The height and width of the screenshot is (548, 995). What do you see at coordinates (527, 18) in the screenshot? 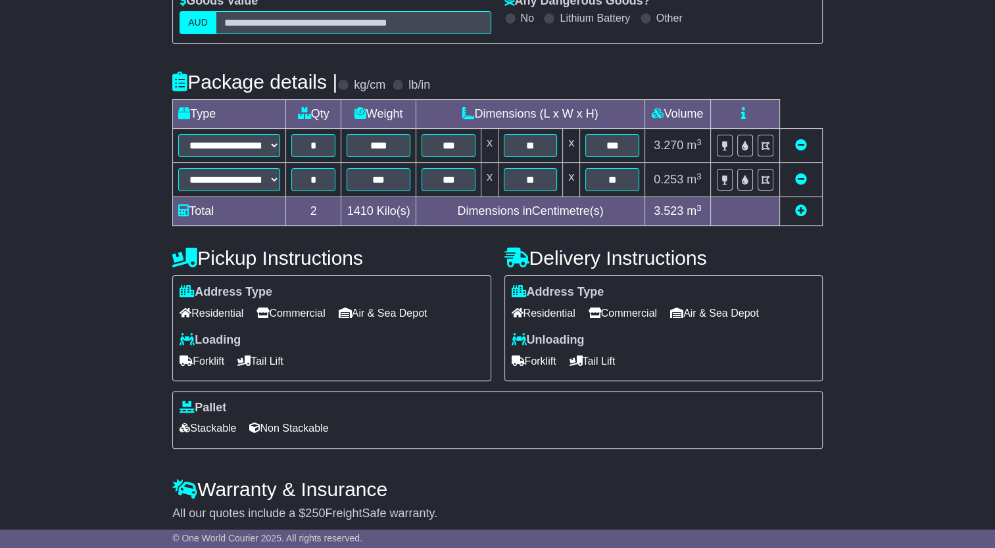
I see `label: No` at bounding box center [527, 18].